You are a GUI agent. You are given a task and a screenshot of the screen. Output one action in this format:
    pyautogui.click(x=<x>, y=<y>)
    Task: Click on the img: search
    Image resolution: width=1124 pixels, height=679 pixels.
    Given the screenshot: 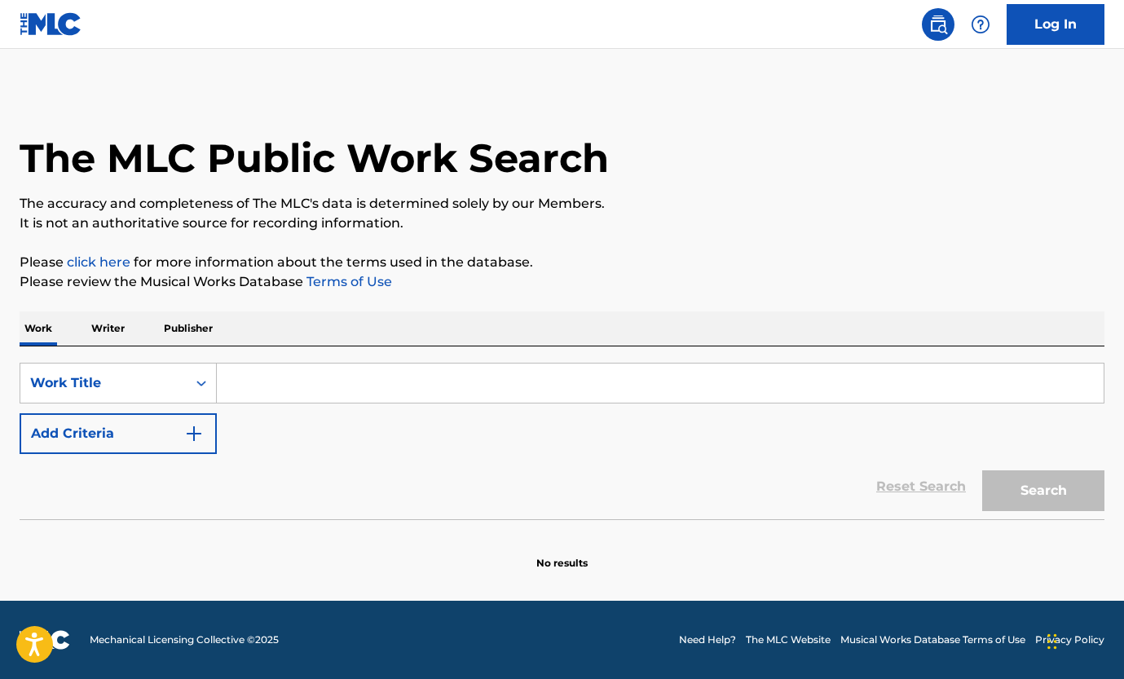 What is the action you would take?
    pyautogui.click(x=938, y=24)
    